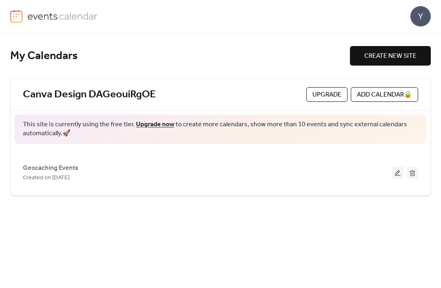 The image size is (441, 288). I want to click on button: CREATE NEW SITE, so click(390, 56).